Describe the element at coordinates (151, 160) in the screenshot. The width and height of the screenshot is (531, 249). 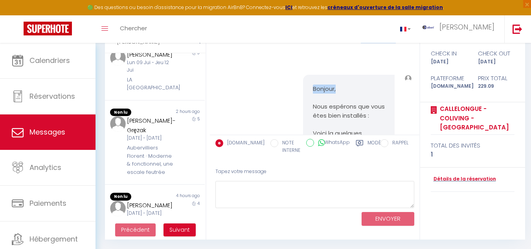
I see `div: Aubervilliers Florent · Moderne & fonctionnel, une escale feutrée` at that location.